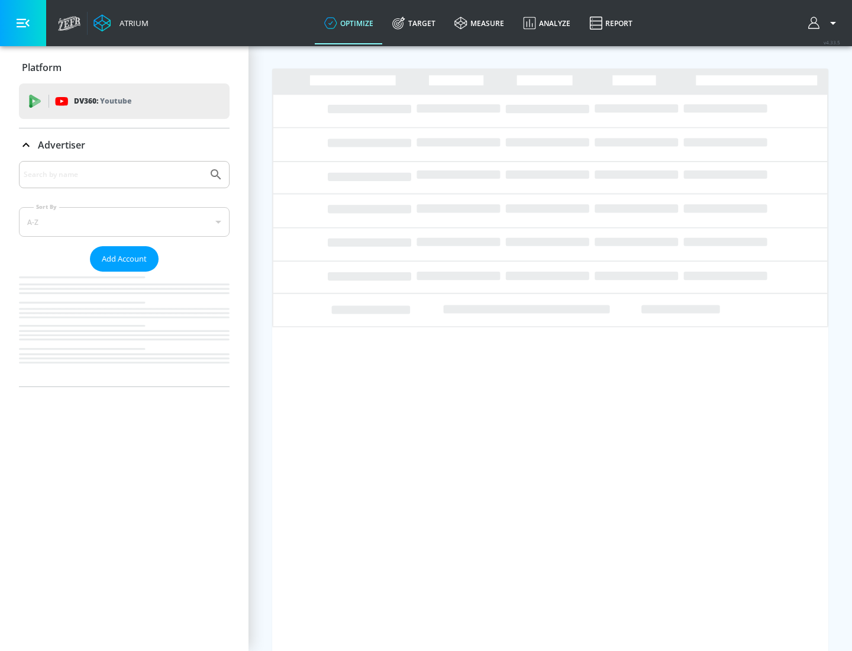  I want to click on p: Advertiser, so click(62, 145).